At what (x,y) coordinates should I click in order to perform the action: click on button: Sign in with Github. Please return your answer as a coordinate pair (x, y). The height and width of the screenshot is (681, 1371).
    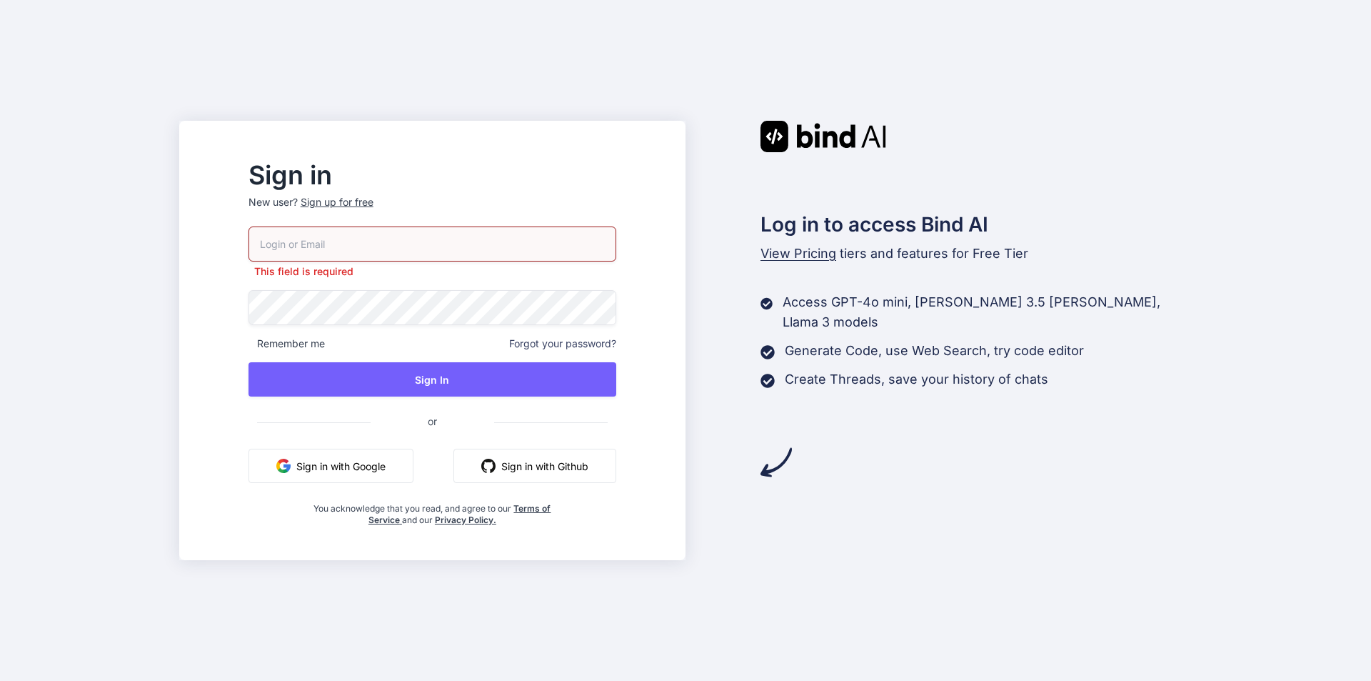
    Looking at the image, I should click on (535, 466).